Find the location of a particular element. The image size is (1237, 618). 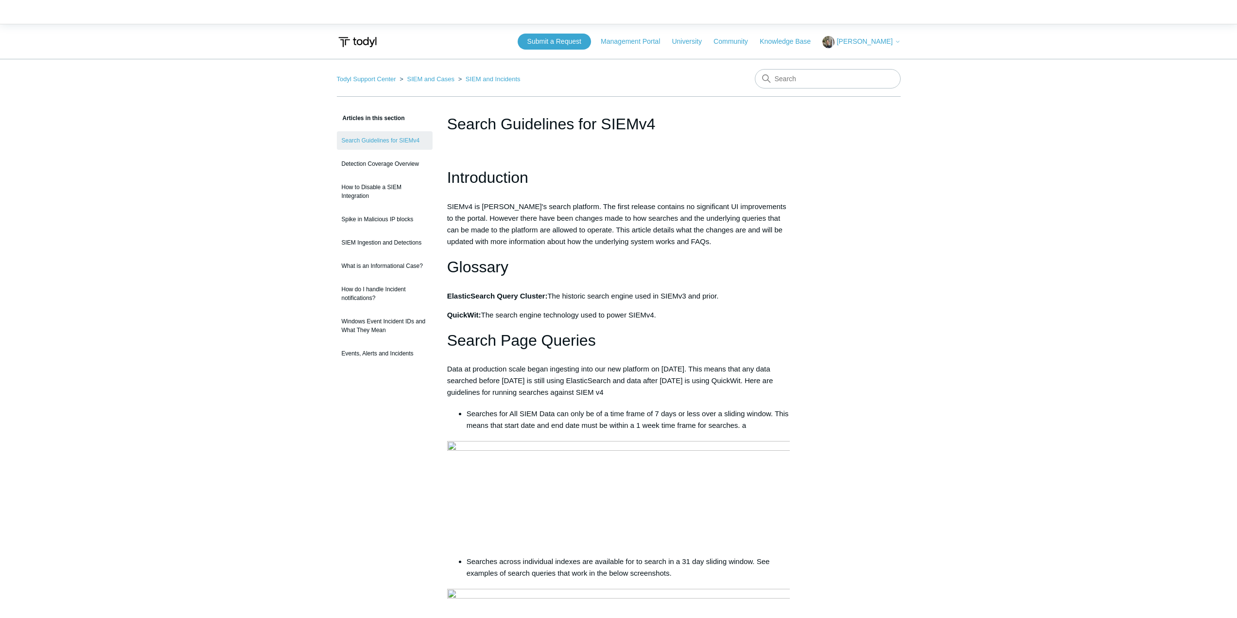

a: SIEM and Incidents is located at coordinates (493, 79).